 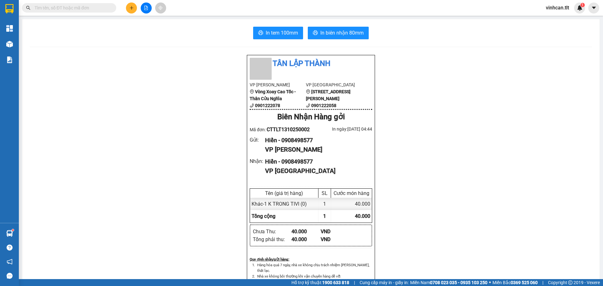 What do you see at coordinates (28, 8) in the screenshot?
I see `span: search` at bounding box center [28, 8].